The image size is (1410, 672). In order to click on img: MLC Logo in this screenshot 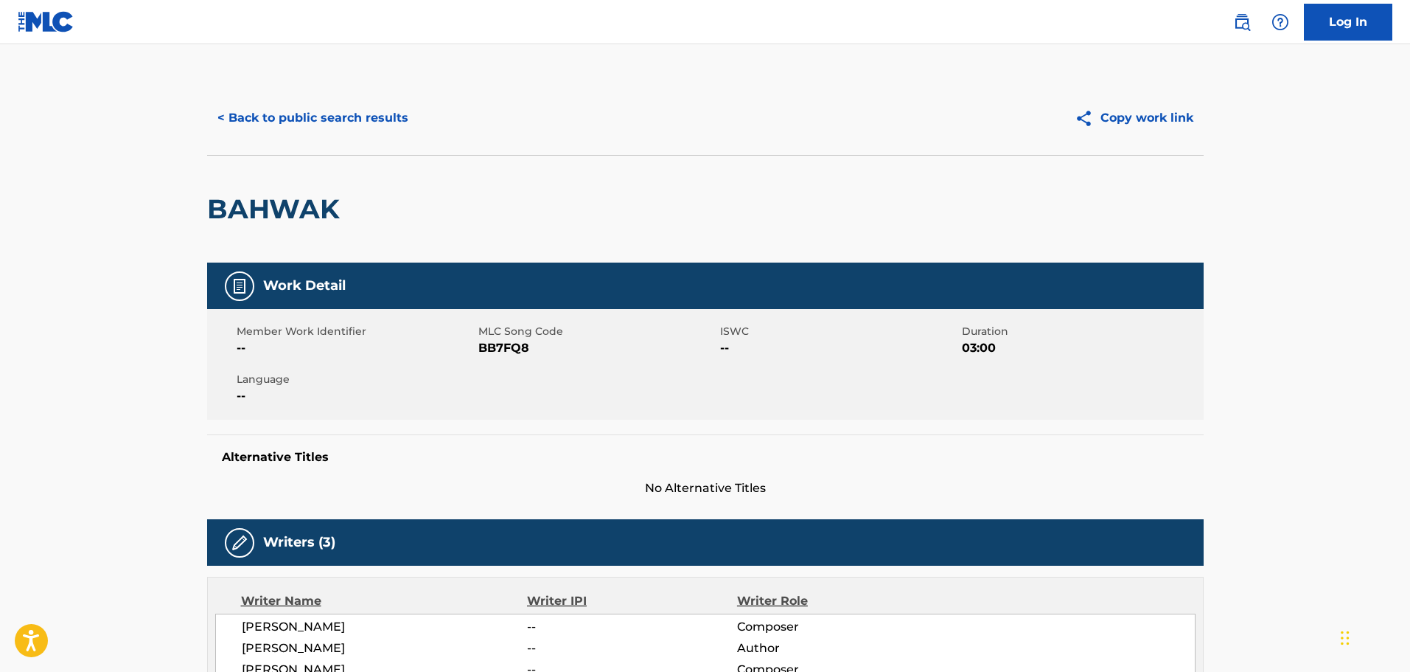, I will do `click(46, 21)`.